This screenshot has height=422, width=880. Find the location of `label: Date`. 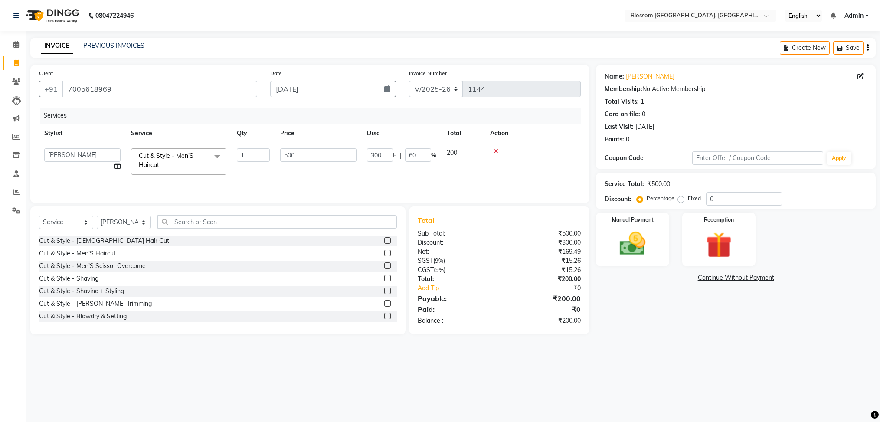

label: Date is located at coordinates (276, 73).